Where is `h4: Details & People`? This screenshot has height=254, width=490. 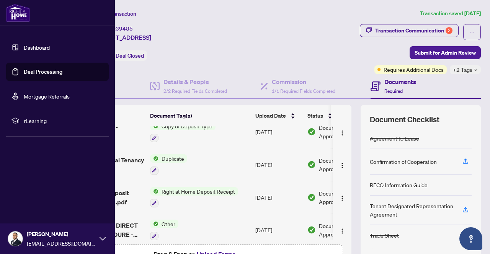 h4: Details & People is located at coordinates (195, 82).